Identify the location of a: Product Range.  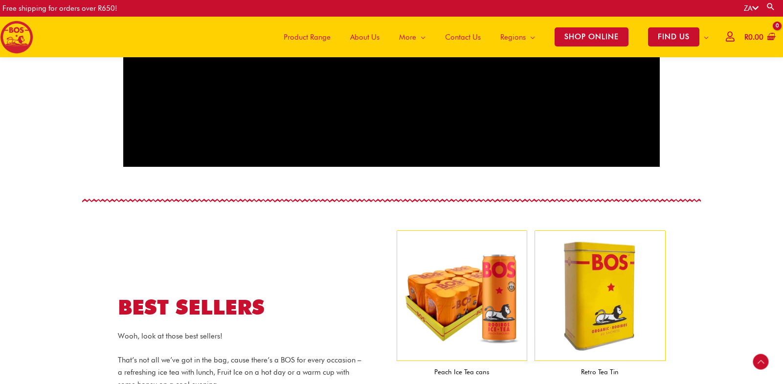
(307, 37).